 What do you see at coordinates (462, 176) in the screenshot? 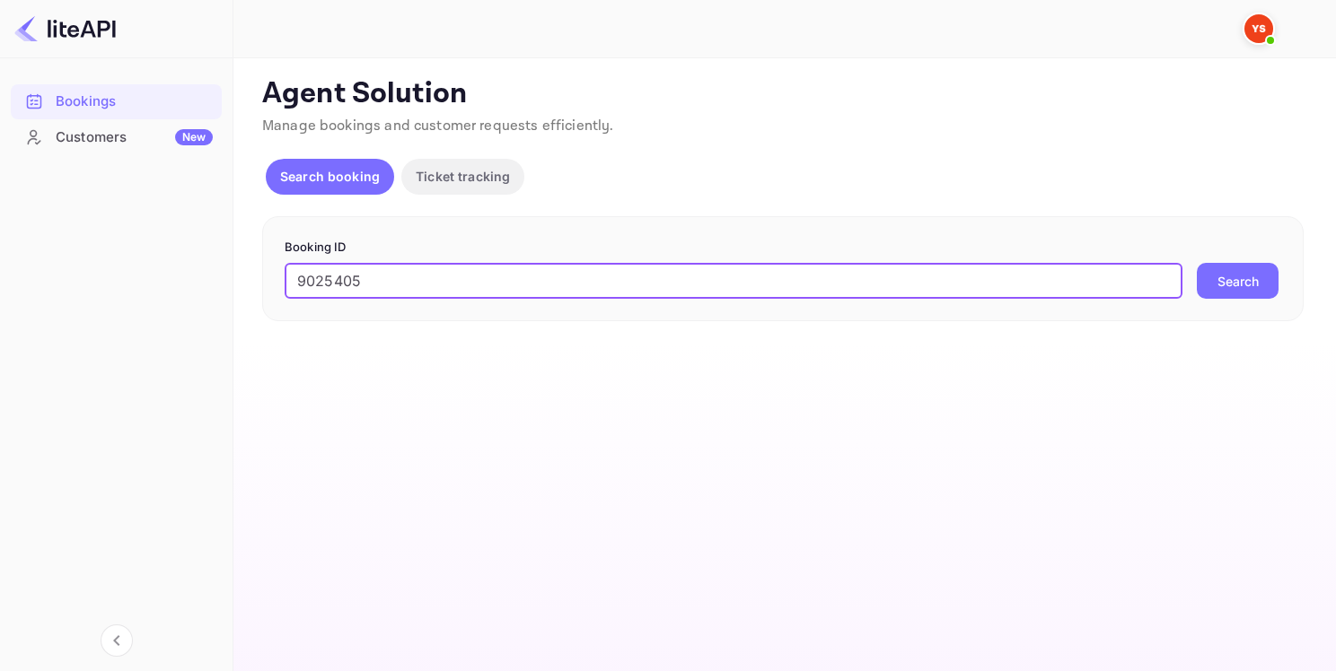
I see `p: Ticket tracking` at bounding box center [462, 176].